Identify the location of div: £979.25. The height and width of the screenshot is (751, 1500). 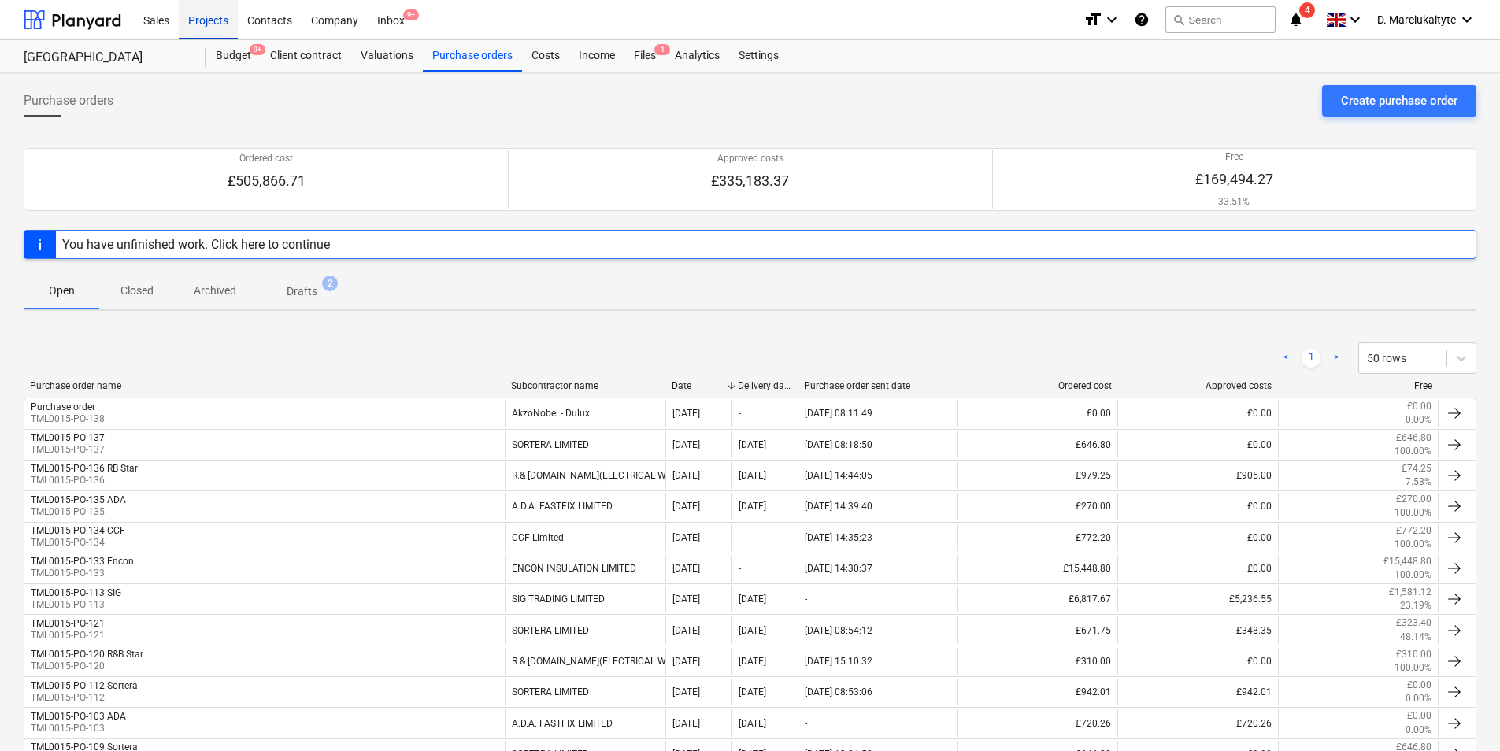
(1037, 476).